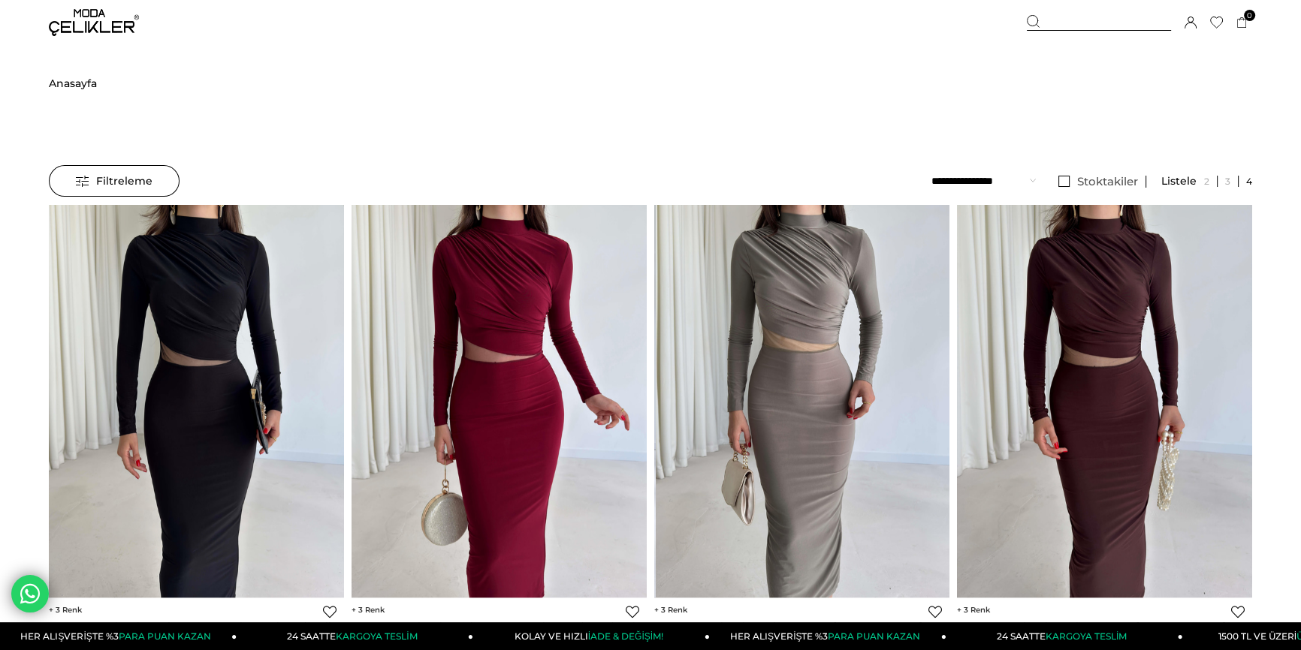  What do you see at coordinates (1107, 181) in the screenshot?
I see `span: Stoktakiler` at bounding box center [1107, 181].